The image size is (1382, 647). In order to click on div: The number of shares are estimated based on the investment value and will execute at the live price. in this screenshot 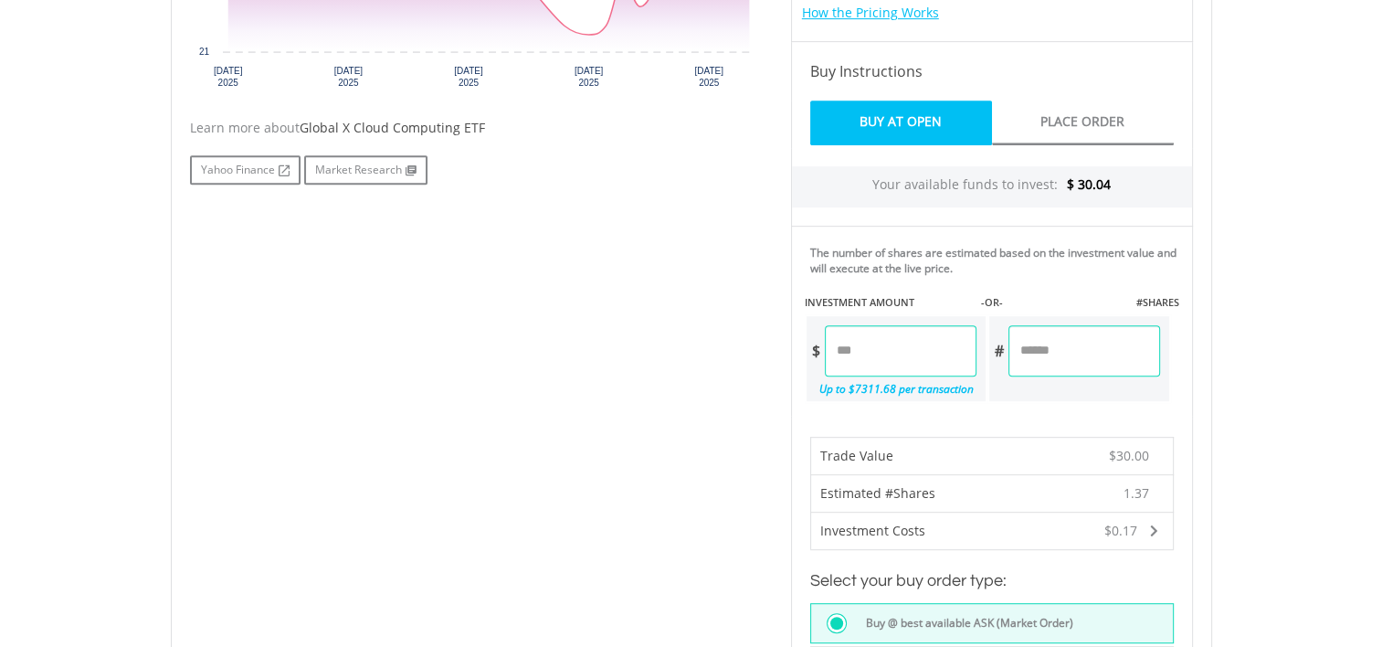, I will do `click(997, 260)`.